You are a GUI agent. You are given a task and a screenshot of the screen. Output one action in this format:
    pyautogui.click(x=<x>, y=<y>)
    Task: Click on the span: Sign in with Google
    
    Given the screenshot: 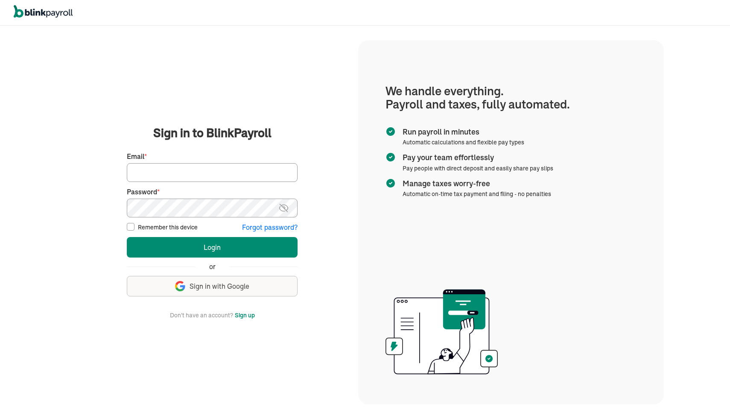 What is the action you would take?
    pyautogui.click(x=219, y=286)
    